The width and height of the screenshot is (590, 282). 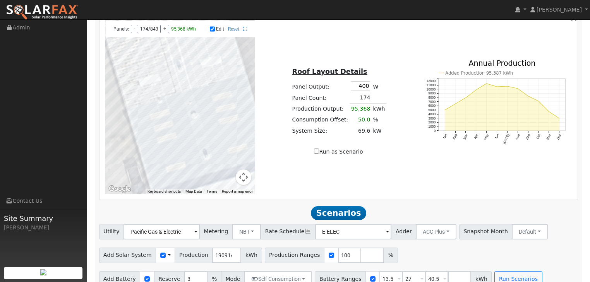 I want to click on text: 1000, so click(x=431, y=126).